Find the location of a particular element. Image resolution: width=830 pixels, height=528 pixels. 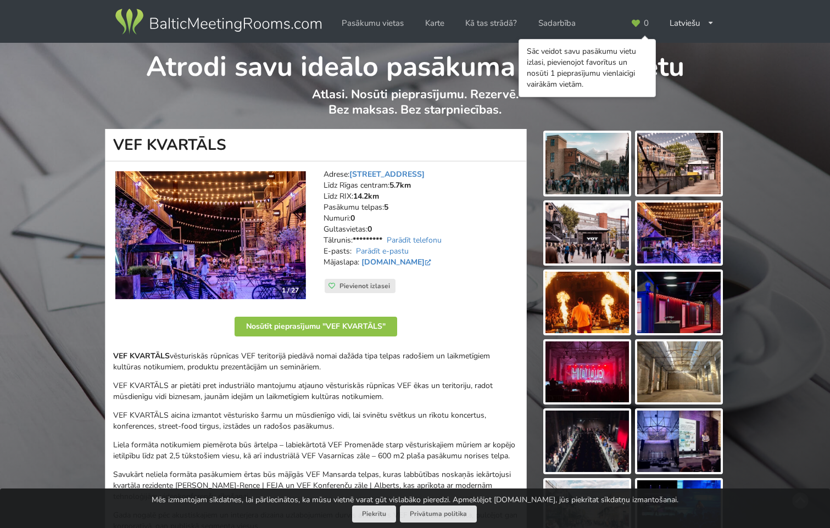

a: Parādīt e-pastu is located at coordinates (382, 251).